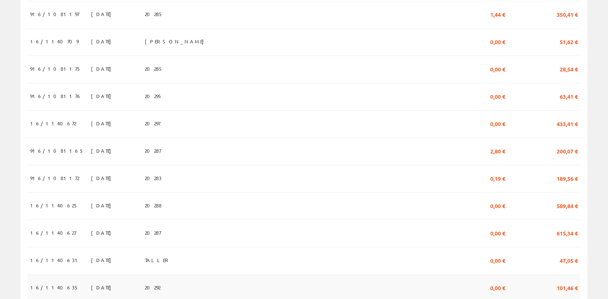 The width and height of the screenshot is (608, 299). What do you see at coordinates (158, 260) in the screenshot?
I see `span: TALLER` at bounding box center [158, 260].